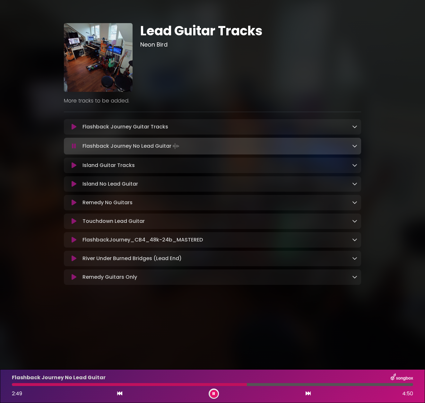  I want to click on h1: Lead Guitar Tracks, so click(251, 31).